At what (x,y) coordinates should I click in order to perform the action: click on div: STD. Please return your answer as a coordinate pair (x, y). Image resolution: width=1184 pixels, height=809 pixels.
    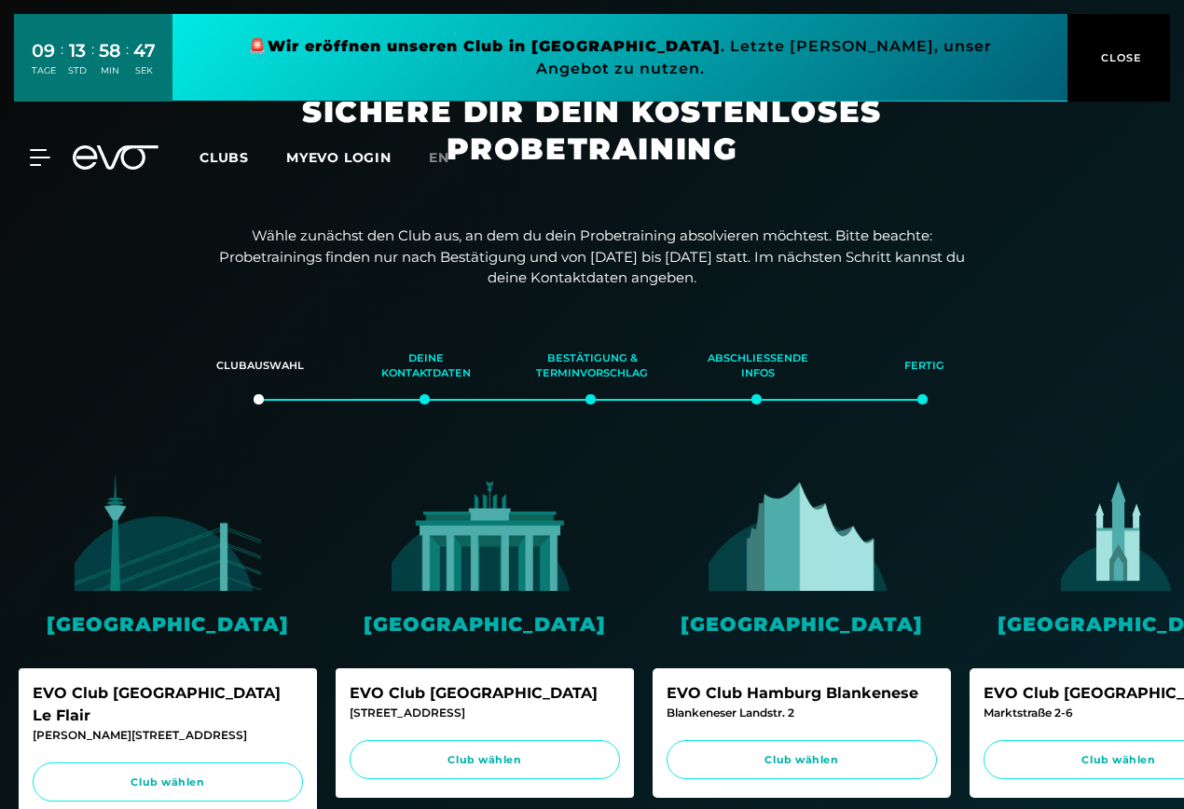
    Looking at the image, I should click on (77, 71).